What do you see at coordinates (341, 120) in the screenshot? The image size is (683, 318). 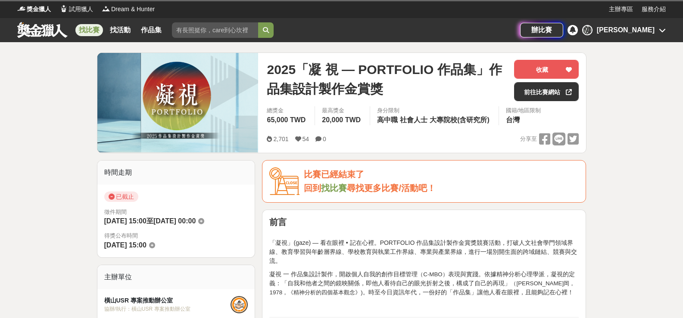 I see `span: 20,000 TWD` at bounding box center [341, 120].